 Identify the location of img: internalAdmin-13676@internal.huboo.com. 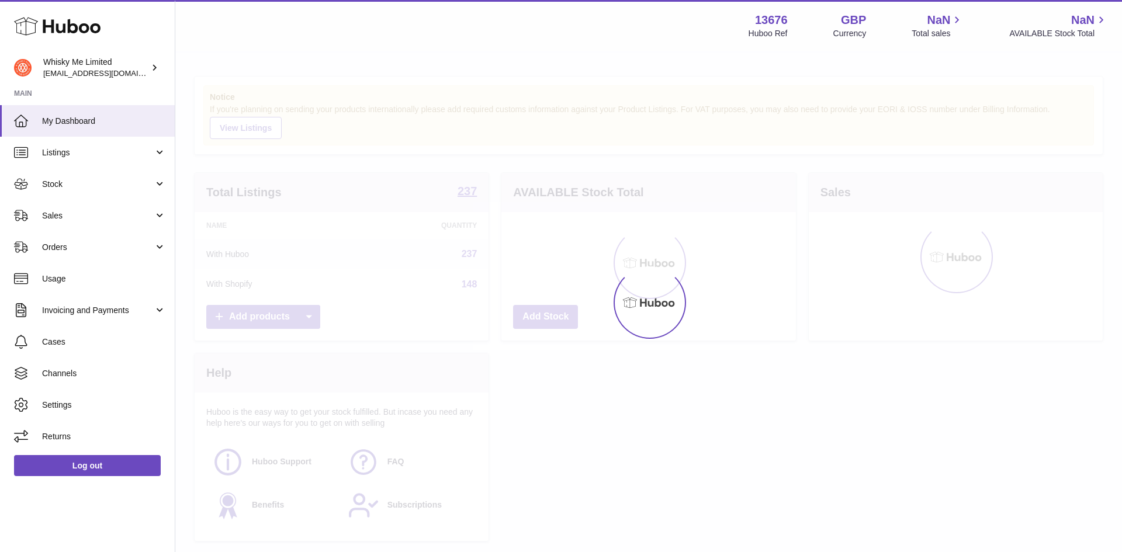
(23, 68).